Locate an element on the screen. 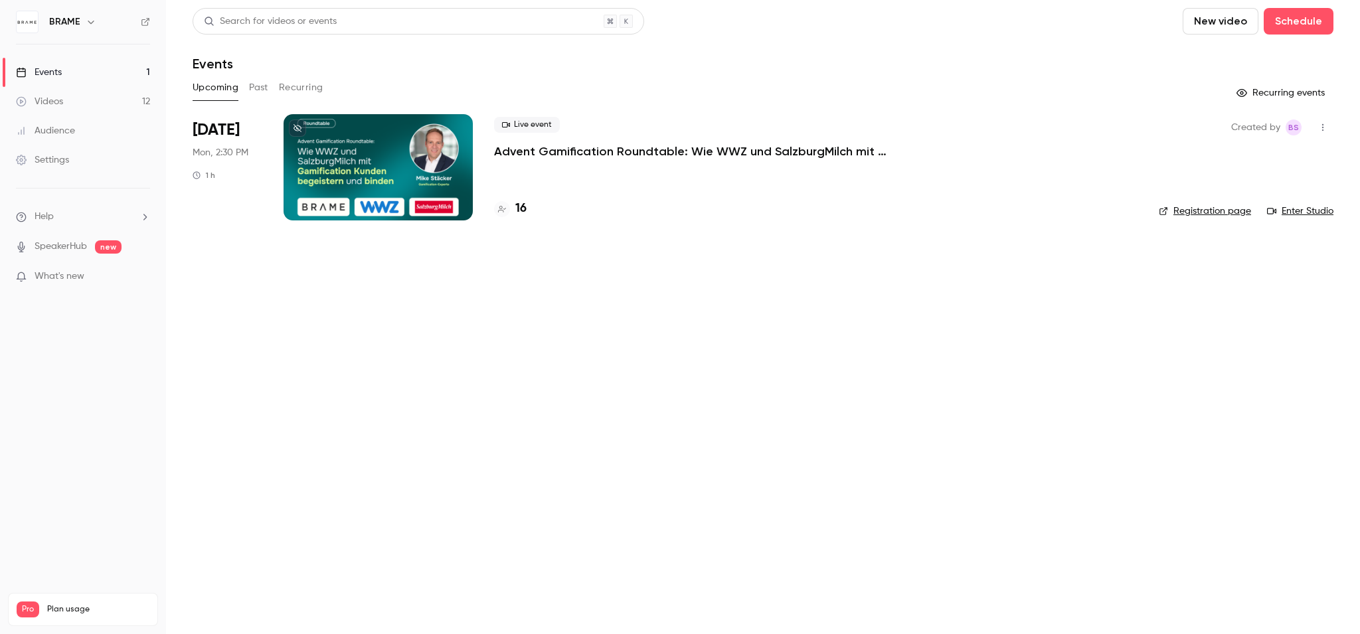  div: 1 h is located at coordinates (204, 175).